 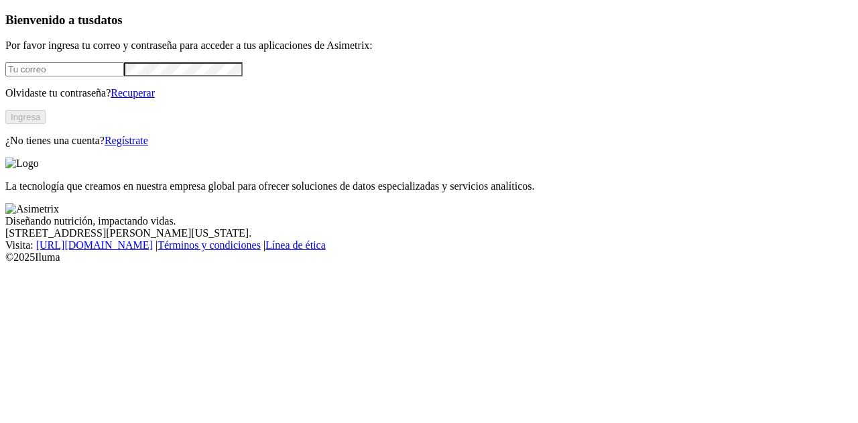 What do you see at coordinates (126, 140) in the screenshot?
I see `a: Regístrate` at bounding box center [126, 140].